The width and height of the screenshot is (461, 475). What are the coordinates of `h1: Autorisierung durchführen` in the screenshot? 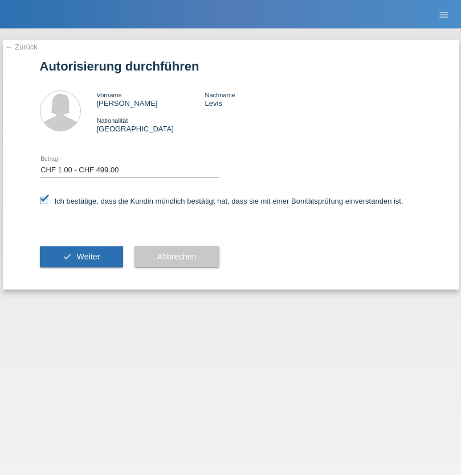 It's located at (231, 66).